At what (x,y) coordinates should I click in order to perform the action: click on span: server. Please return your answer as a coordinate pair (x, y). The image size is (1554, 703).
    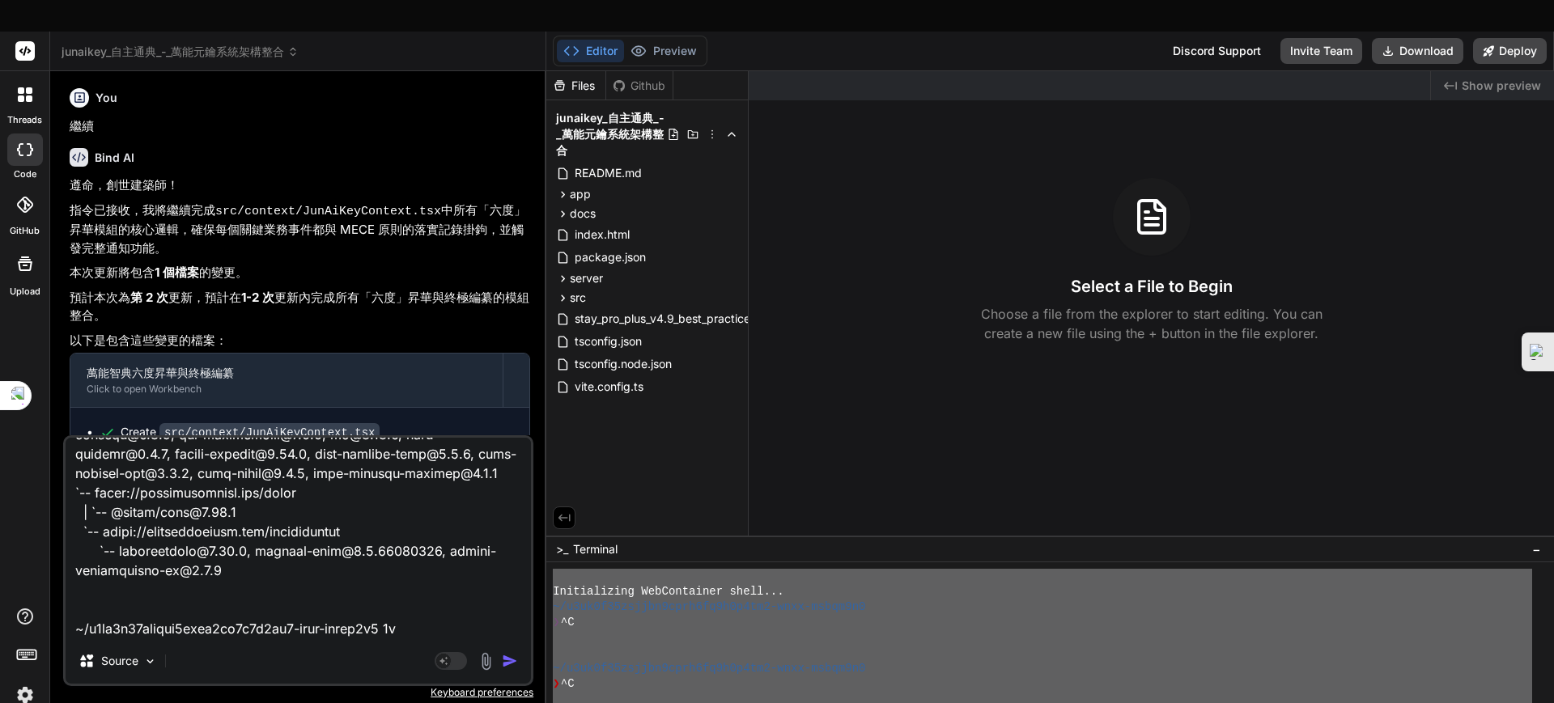
    Looking at the image, I should click on (586, 278).